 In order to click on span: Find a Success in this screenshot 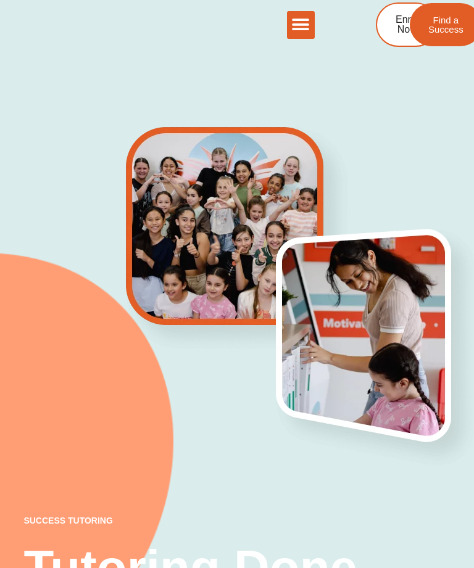, I will do `click(445, 25)`.